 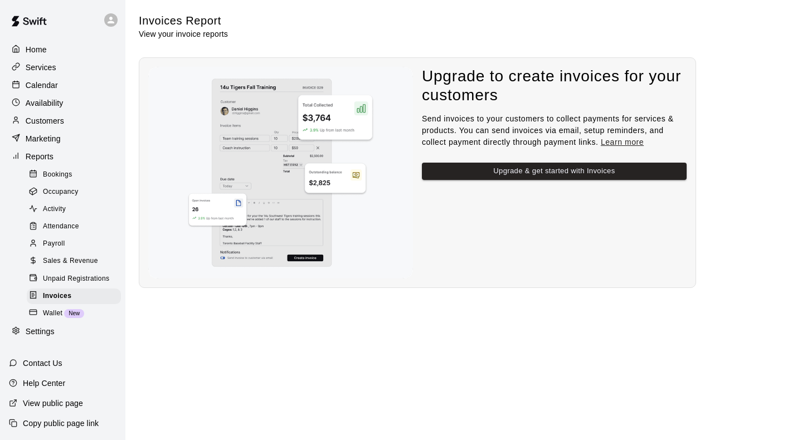 What do you see at coordinates (76, 261) in the screenshot?
I see `a: Sales & Revenue` at bounding box center [76, 261].